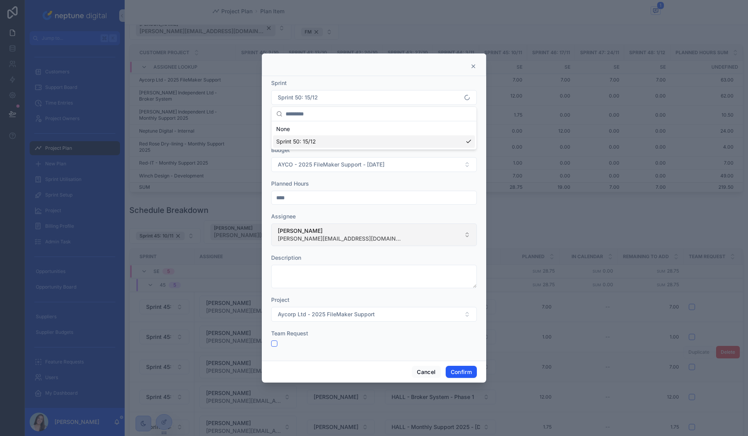 This screenshot has height=436, width=748. I want to click on button: Confirm, so click(461, 372).